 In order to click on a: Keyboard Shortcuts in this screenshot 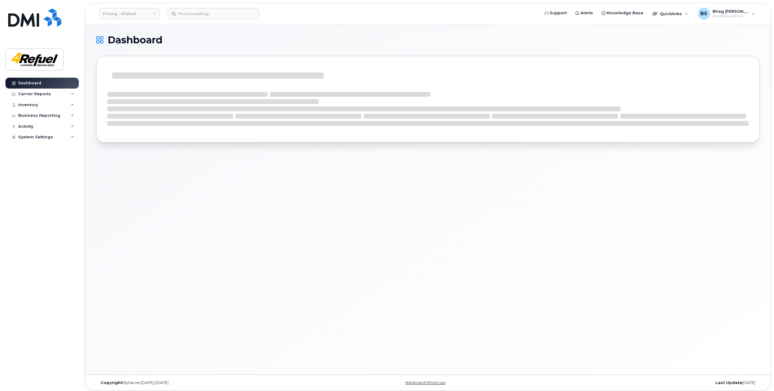, I will do `click(426, 382)`.